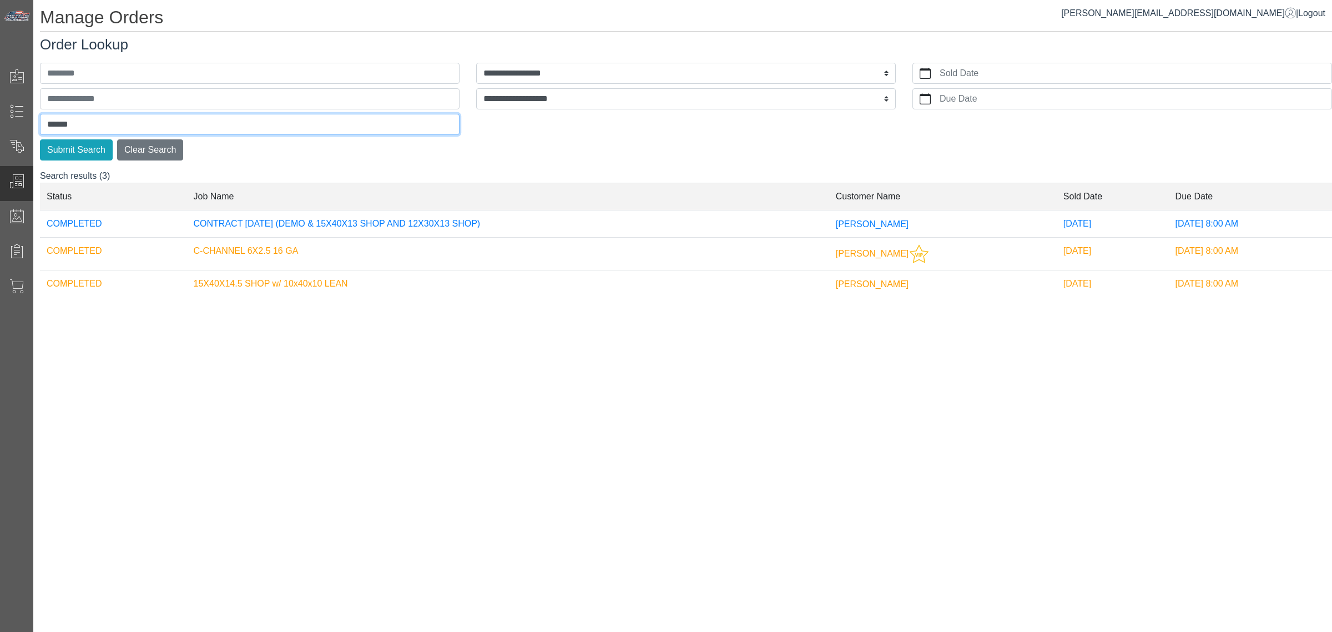 The width and height of the screenshot is (1332, 632). I want to click on td: Customer Name, so click(943, 196).